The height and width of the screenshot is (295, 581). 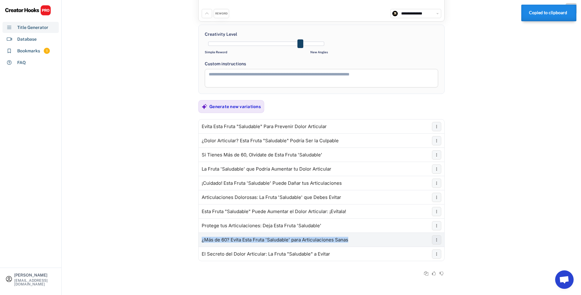 What do you see at coordinates (216, 52) in the screenshot?
I see `div: Simple Reword` at bounding box center [216, 52].